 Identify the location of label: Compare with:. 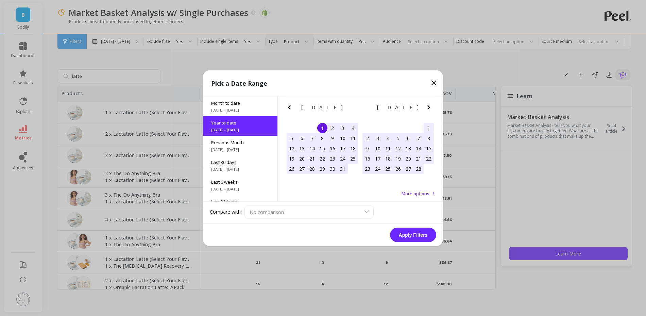
(226, 212).